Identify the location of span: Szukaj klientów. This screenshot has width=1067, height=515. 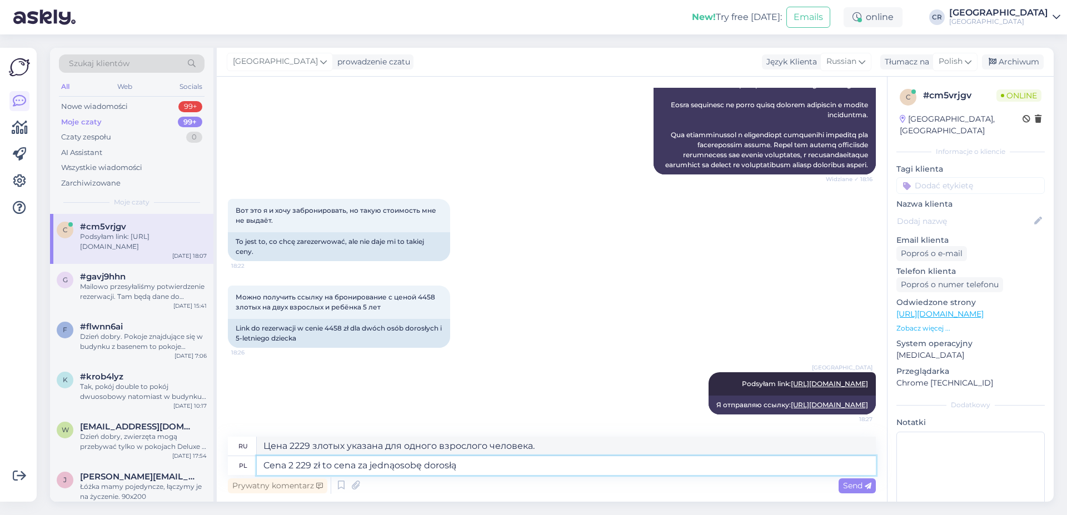
(99, 63).